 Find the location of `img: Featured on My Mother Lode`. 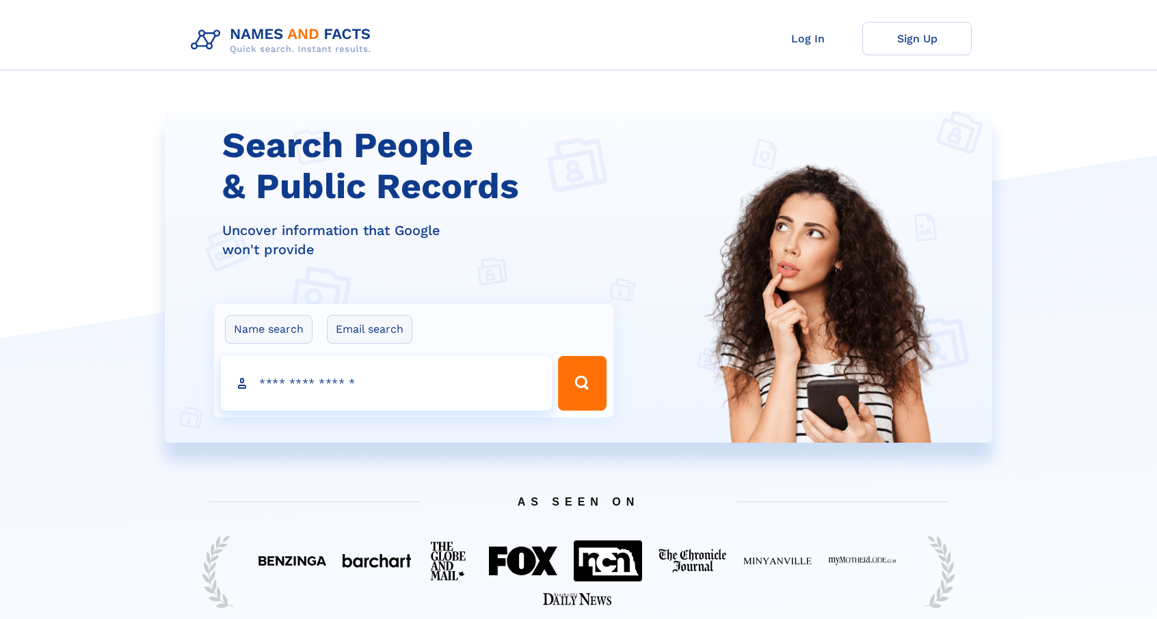

img: Featured on My Mother Lode is located at coordinates (862, 561).